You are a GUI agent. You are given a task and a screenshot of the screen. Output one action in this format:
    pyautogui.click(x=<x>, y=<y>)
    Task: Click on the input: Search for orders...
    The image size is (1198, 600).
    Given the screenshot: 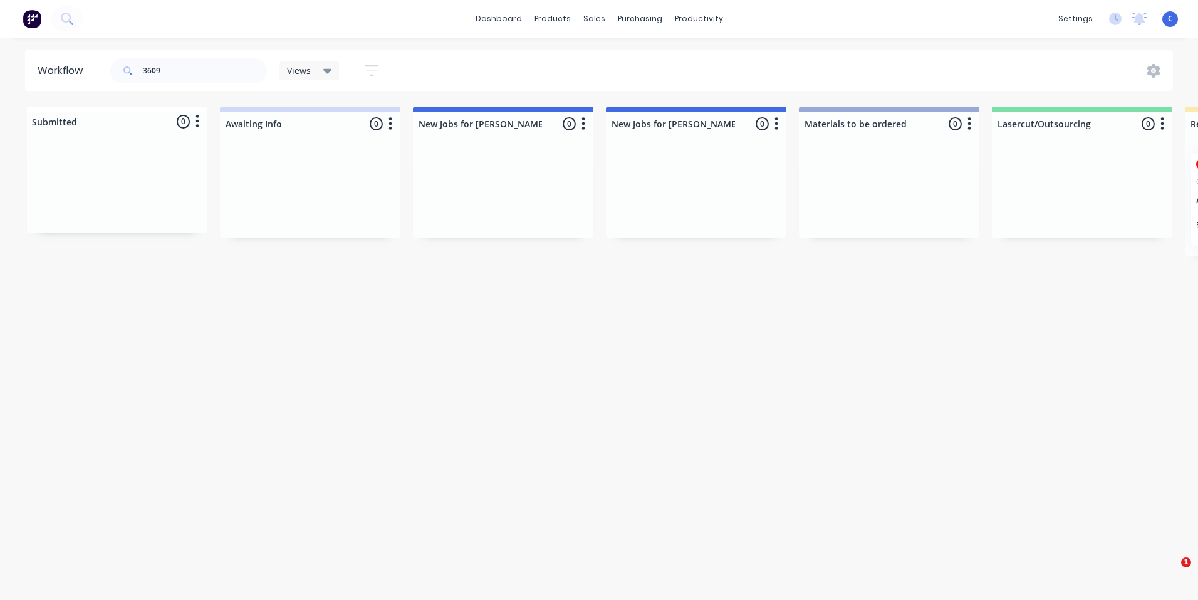 What is the action you would take?
    pyautogui.click(x=205, y=71)
    